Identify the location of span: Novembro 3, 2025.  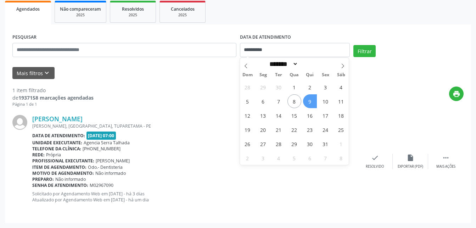
(263, 158).